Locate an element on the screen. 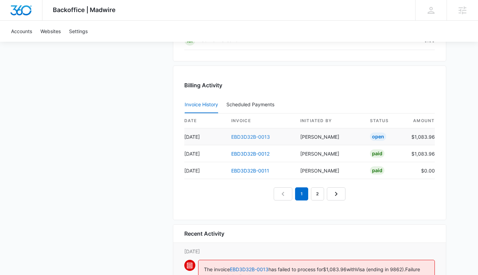  td: $0.00 is located at coordinates (420, 171).